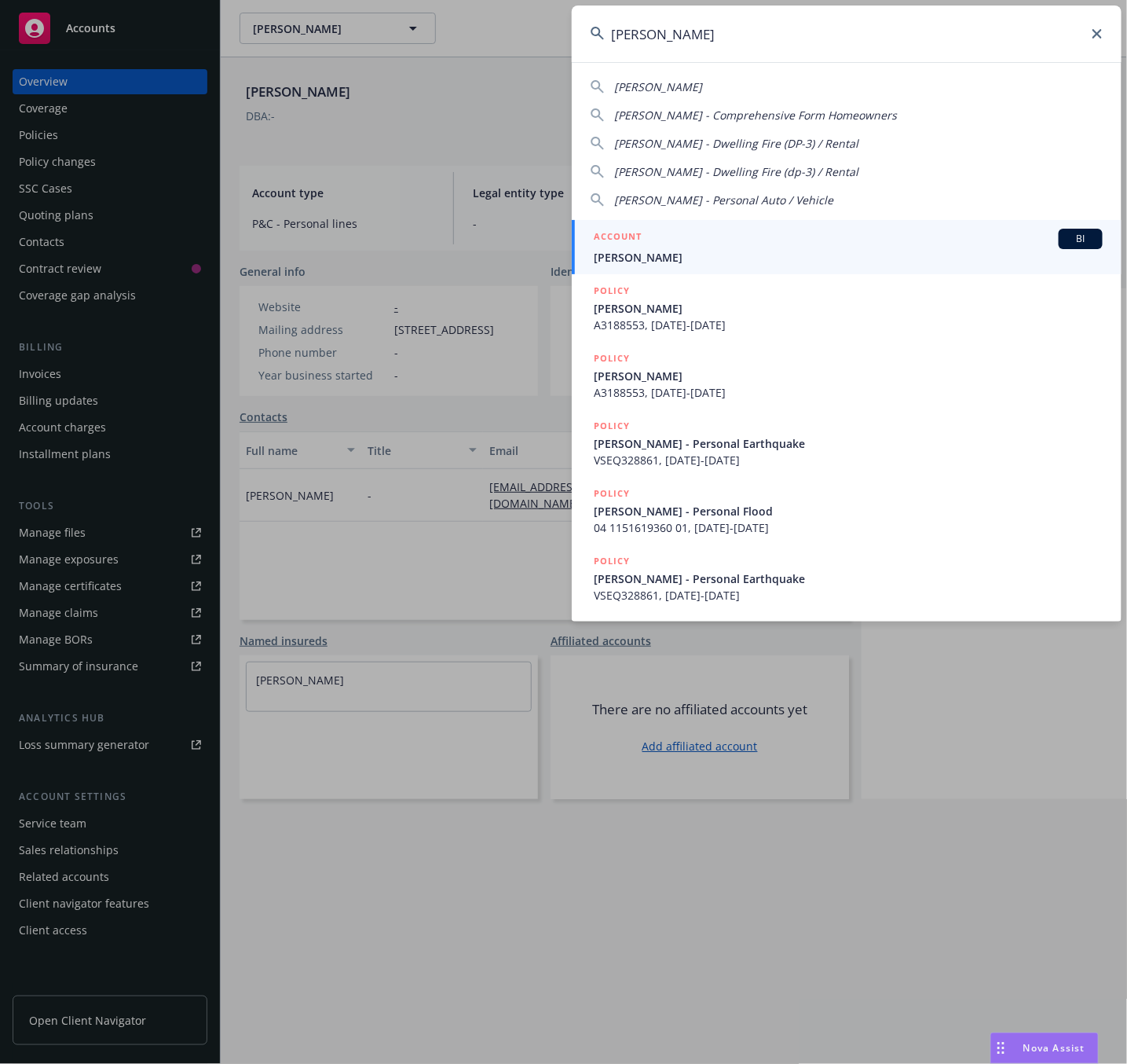 This screenshot has height=1064, width=1127. Describe the element at coordinates (617, 238) in the screenshot. I see `h5: ACCOUNT` at that location.